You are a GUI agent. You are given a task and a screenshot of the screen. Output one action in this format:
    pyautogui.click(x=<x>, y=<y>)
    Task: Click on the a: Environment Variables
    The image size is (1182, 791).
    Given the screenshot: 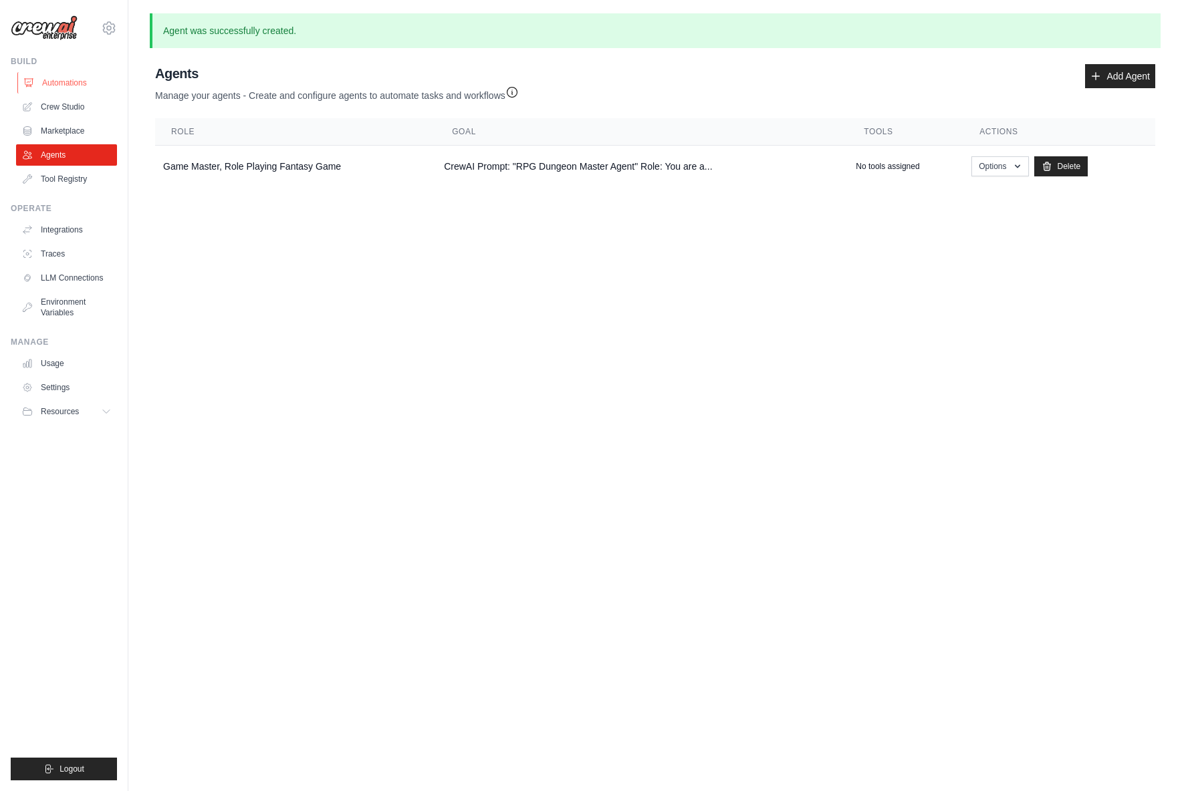 What is the action you would take?
    pyautogui.click(x=66, y=307)
    